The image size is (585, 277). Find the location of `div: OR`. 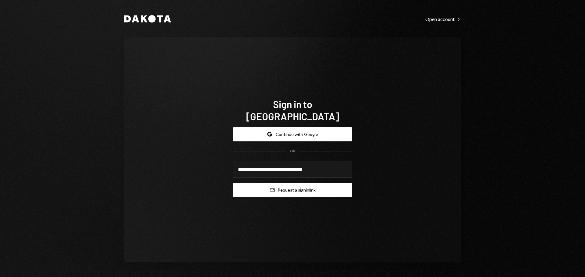

div: OR is located at coordinates (292, 151).